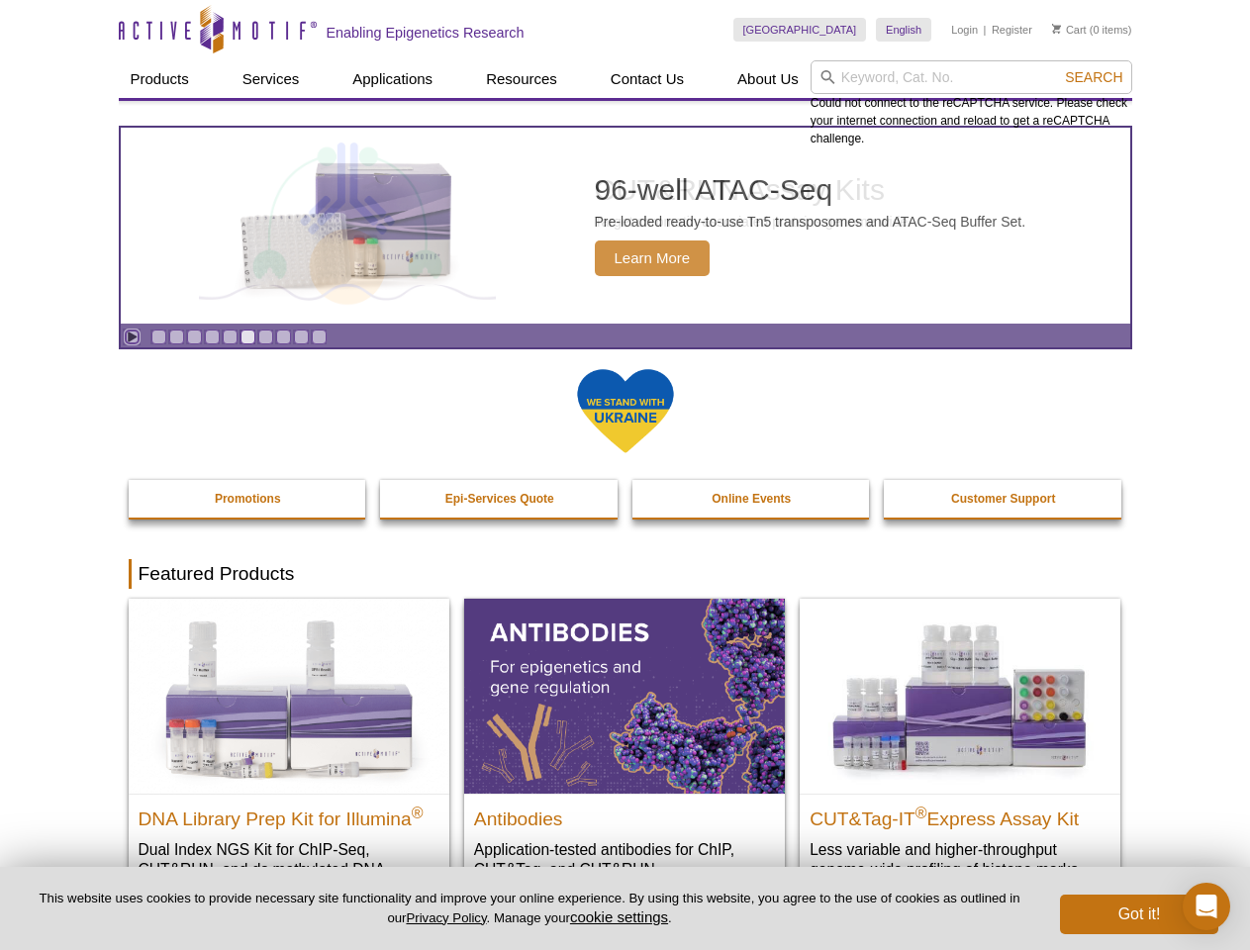 This screenshot has width=1250, height=950. Describe the element at coordinates (194, 336) in the screenshot. I see `a: Go to slide 3` at that location.